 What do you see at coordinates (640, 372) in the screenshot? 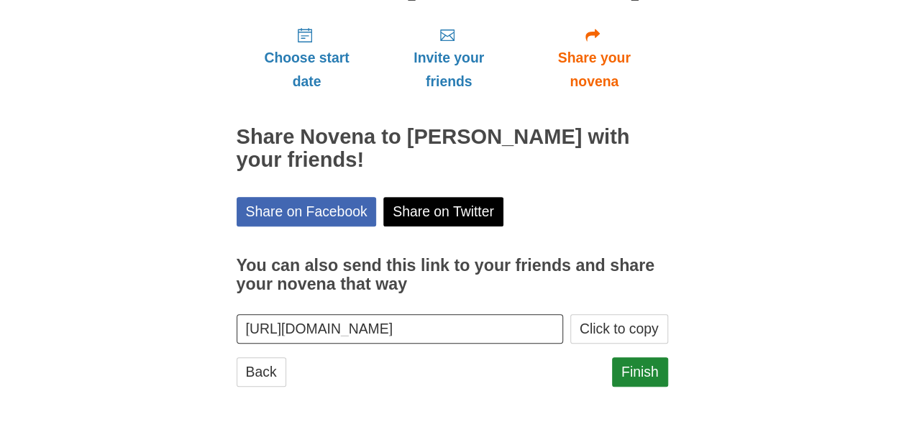
I see `a: Finish` at bounding box center [640, 372].